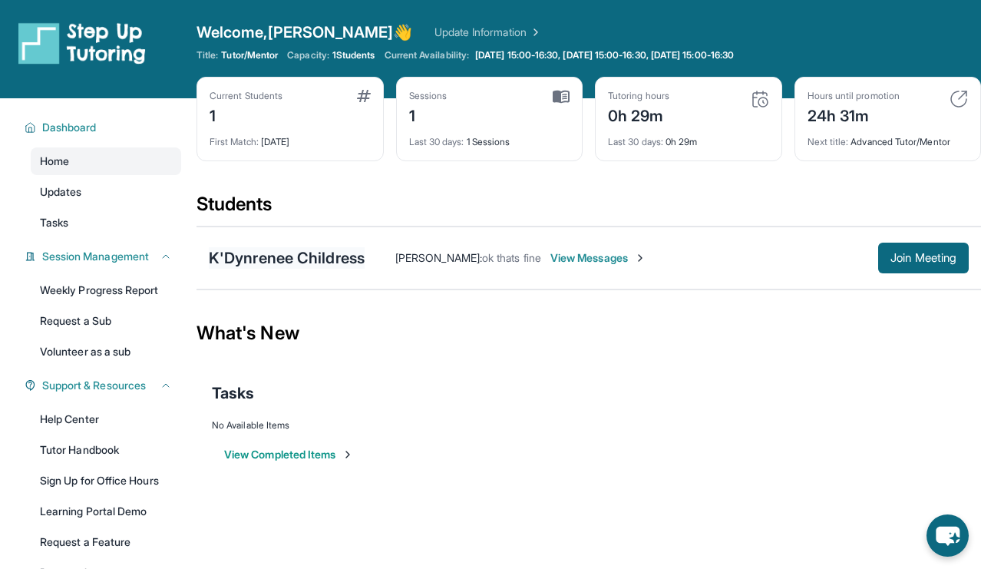 The image size is (981, 569). Describe the element at coordinates (923, 258) in the screenshot. I see `span: Join Meeting` at that location.